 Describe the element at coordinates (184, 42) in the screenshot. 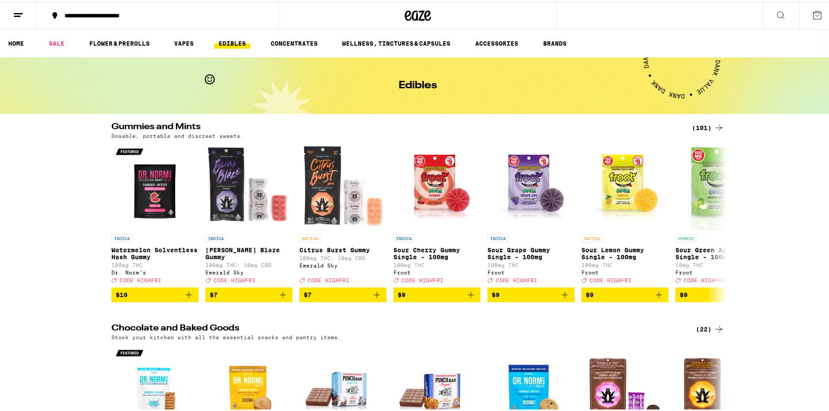

I see `a: VAPES` at that location.